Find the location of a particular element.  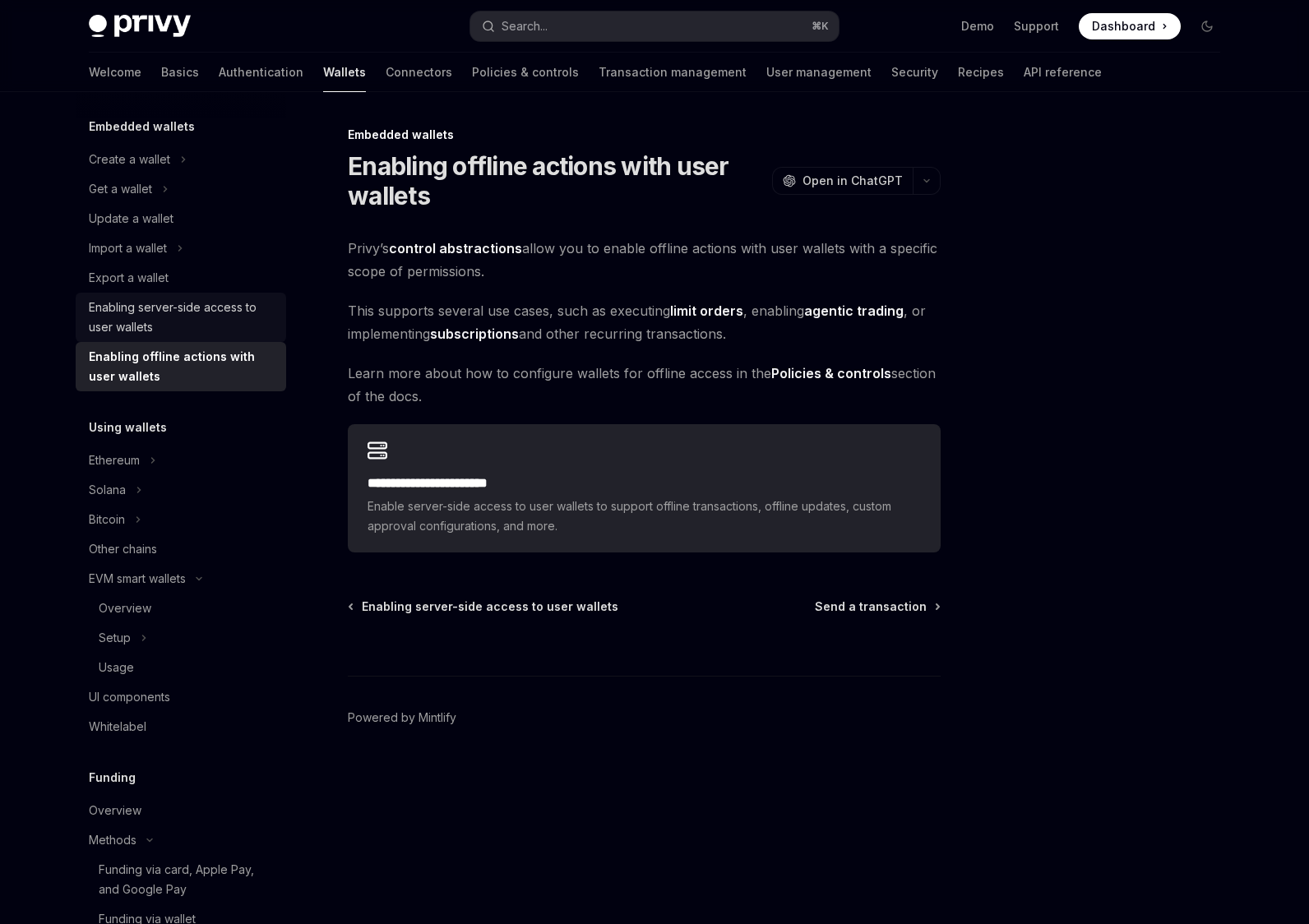

button: Toggle dark mode is located at coordinates (1207, 26).